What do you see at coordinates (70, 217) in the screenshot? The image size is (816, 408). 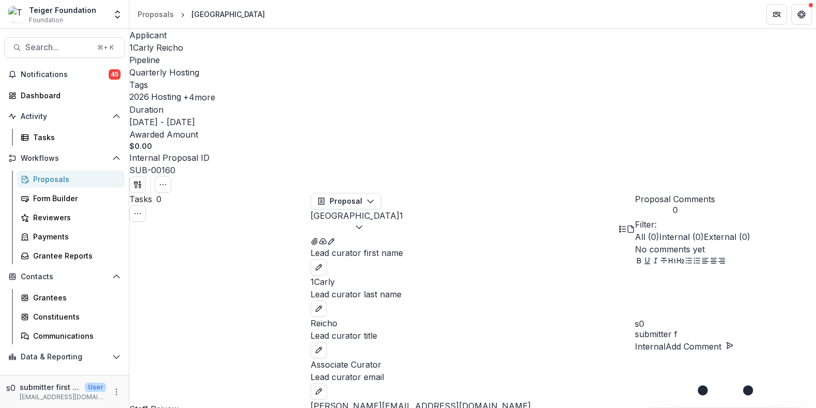 I see `a: Reviewers` at bounding box center [70, 217].